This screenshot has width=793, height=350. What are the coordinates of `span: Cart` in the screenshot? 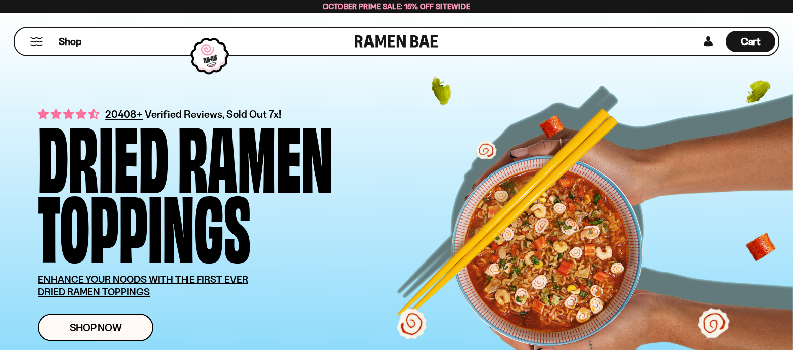 It's located at (750, 41).